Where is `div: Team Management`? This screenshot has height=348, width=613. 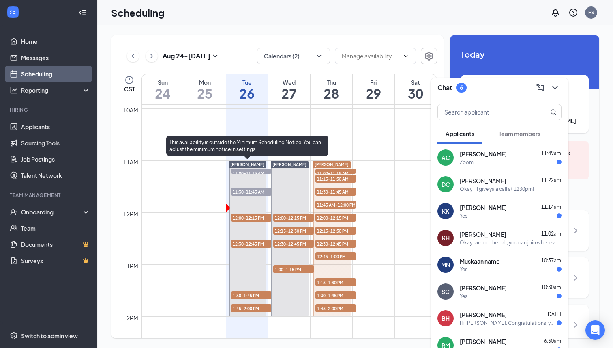 div: Team Management is located at coordinates (49, 195).